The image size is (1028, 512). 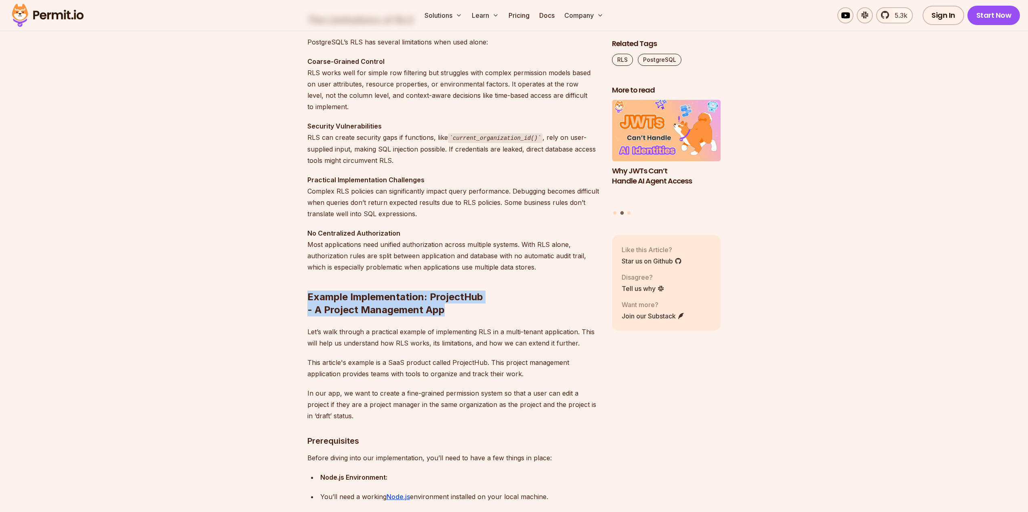 I want to click on div: Posts, so click(x=666, y=158).